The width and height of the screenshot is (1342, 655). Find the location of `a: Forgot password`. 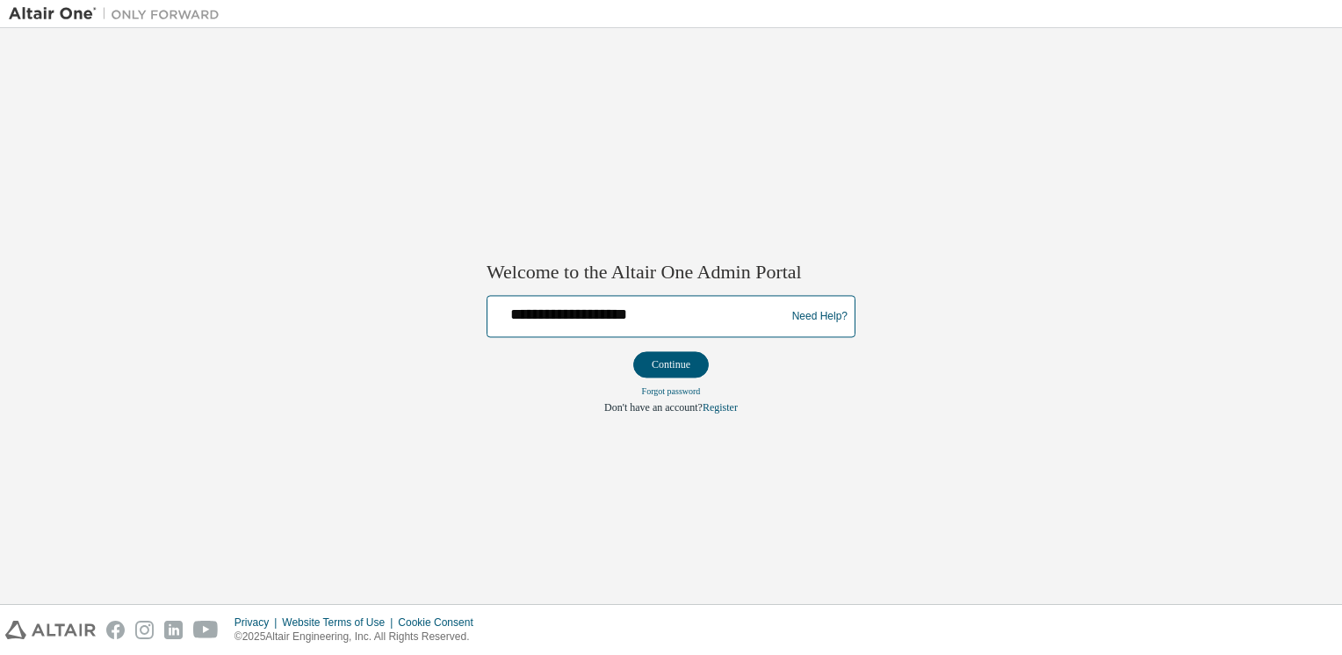

a: Forgot password is located at coordinates (671, 392).